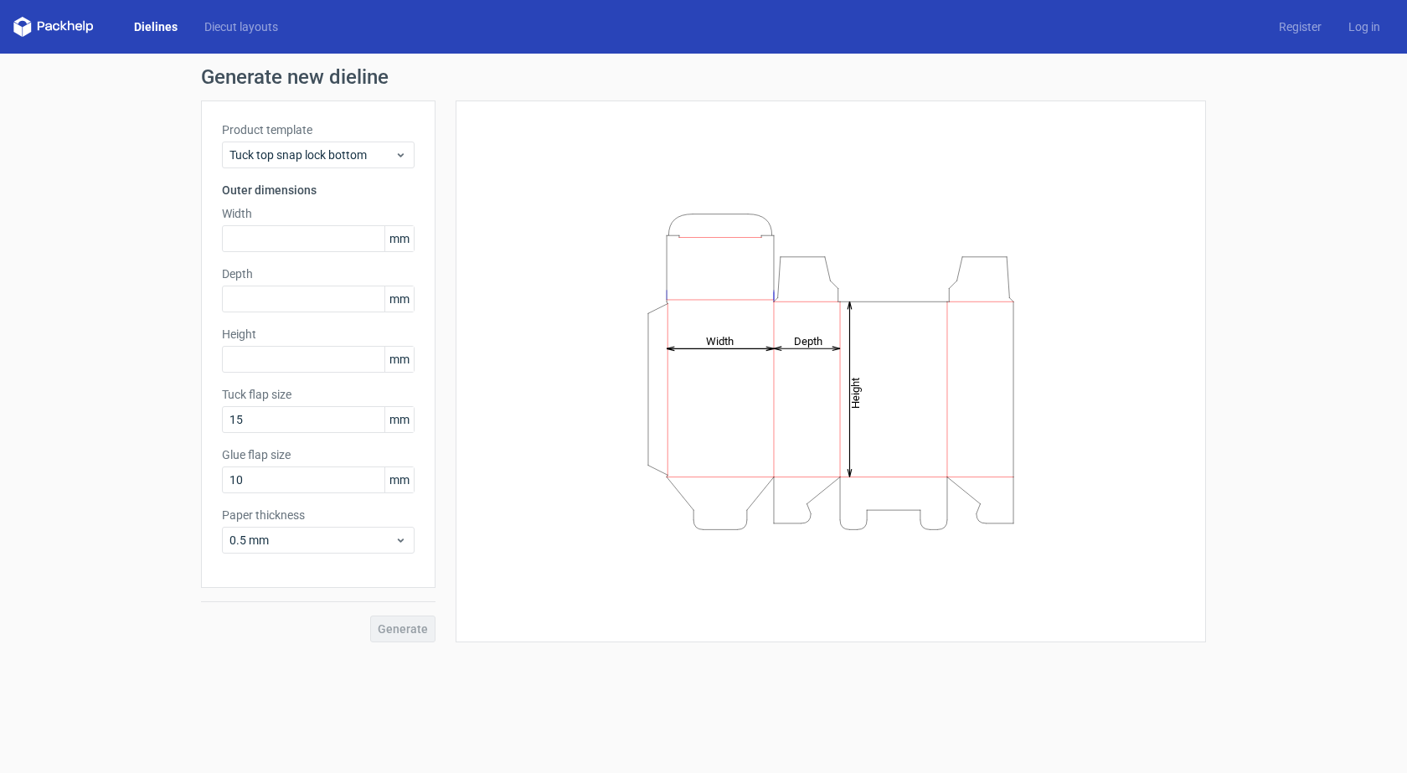 The width and height of the screenshot is (1407, 773). I want to click on span: Tuck top snap lock bottom, so click(312, 155).